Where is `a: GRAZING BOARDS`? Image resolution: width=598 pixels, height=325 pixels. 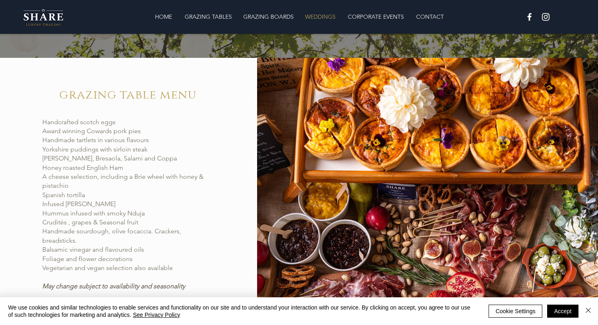
a: GRAZING BOARDS is located at coordinates (268, 17).